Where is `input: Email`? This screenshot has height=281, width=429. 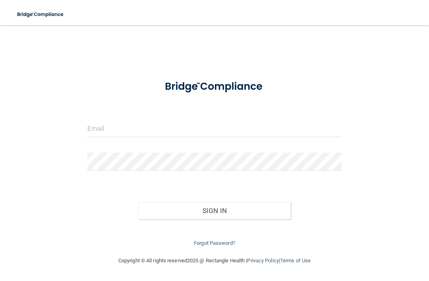 input: Email is located at coordinates (215, 128).